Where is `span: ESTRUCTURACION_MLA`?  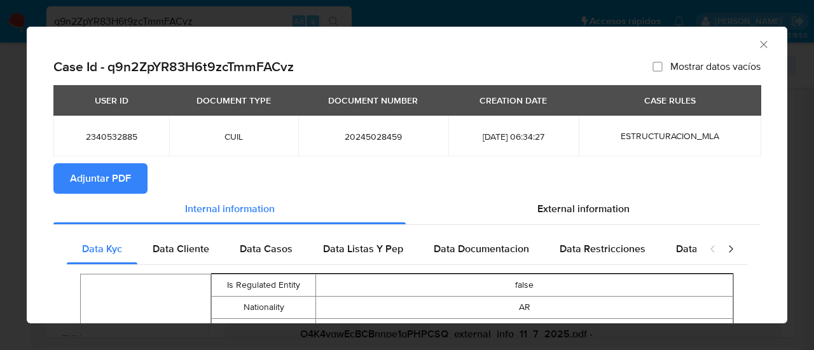 span: ESTRUCTURACION_MLA is located at coordinates (669, 136).